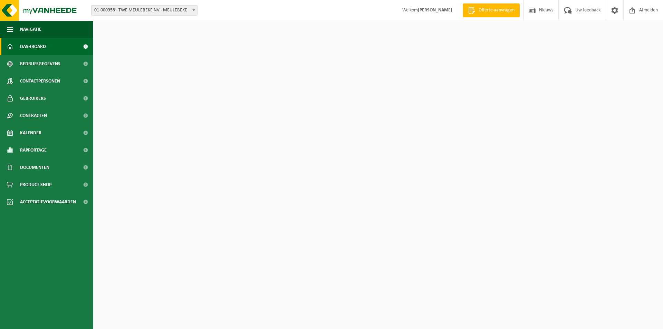 The width and height of the screenshot is (663, 329). What do you see at coordinates (31, 29) in the screenshot?
I see `span: Navigatie` at bounding box center [31, 29].